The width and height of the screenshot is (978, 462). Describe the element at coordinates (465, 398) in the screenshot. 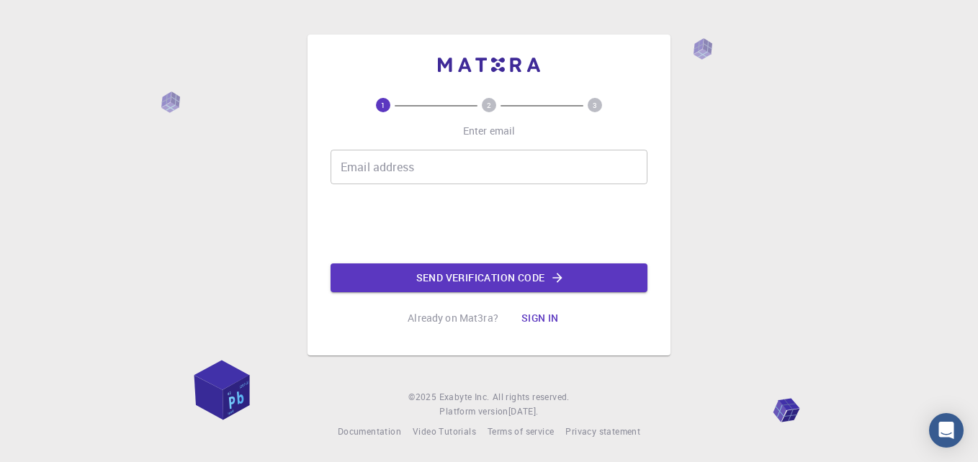

I see `a: Exabyte Inc.` at that location.